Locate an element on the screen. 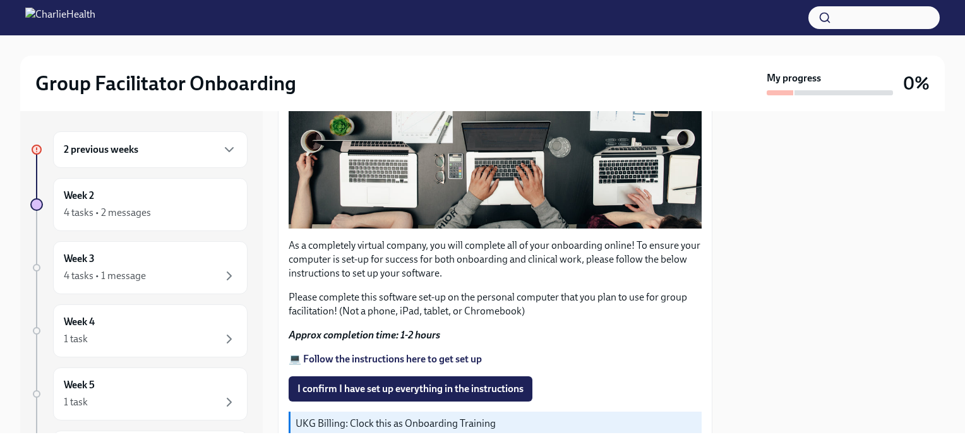 This screenshot has height=447, width=965. h6: Week 2 is located at coordinates (79, 196).